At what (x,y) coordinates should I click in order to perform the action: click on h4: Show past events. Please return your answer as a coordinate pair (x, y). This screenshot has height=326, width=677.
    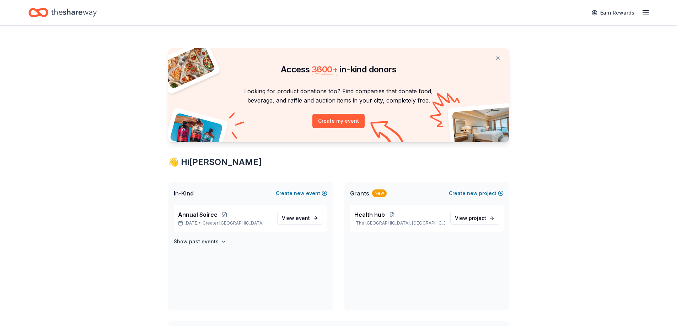
    Looking at the image, I should click on (196, 242).